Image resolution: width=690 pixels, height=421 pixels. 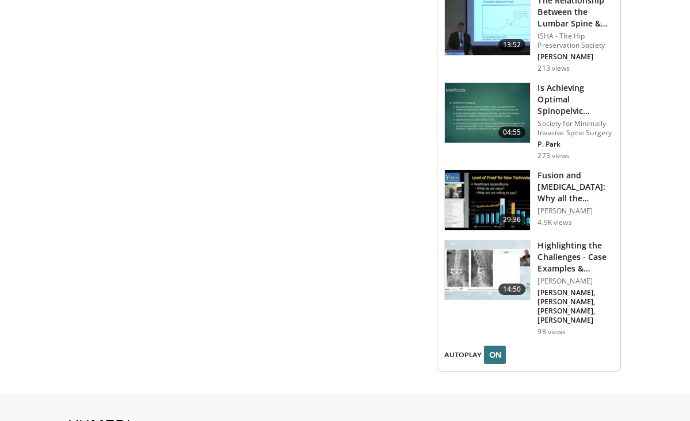 What do you see at coordinates (512, 220) in the screenshot?
I see `span: 29:36` at bounding box center [512, 220].